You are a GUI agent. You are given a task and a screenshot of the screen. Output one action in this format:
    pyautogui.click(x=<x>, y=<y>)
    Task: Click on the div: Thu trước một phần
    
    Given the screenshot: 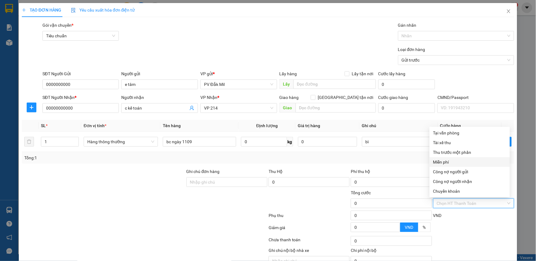 What is the action you would take?
    pyautogui.click(x=470, y=152)
    